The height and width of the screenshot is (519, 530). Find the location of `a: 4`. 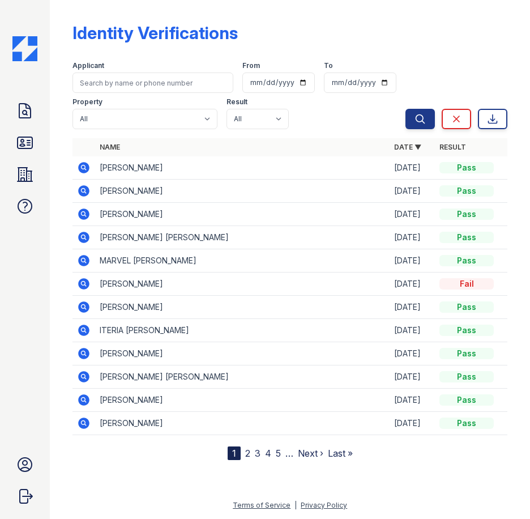

a: 4 is located at coordinates (268, 453).